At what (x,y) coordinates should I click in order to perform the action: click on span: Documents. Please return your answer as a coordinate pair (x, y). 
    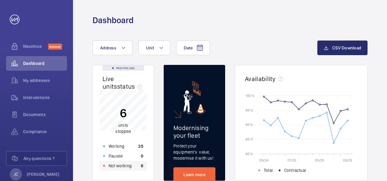
    Looking at the image, I should click on (45, 115).